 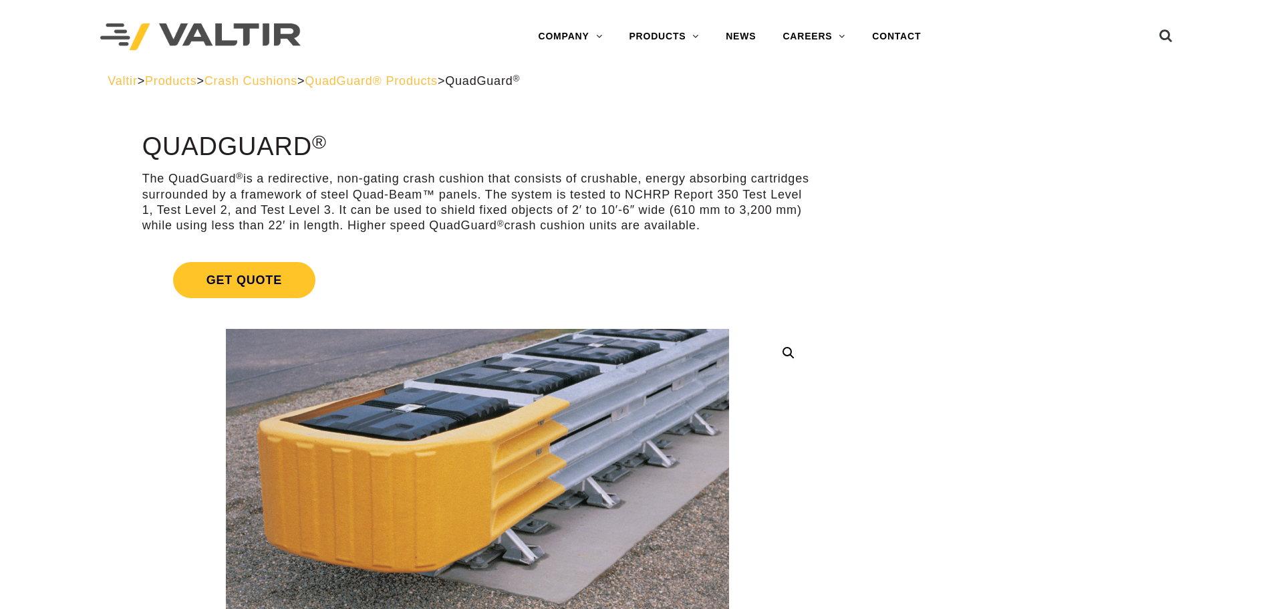 What do you see at coordinates (477, 203) in the screenshot?
I see `p: The QuadGuard is a redirective, non-gating crash cushion that consists of crushable, energy absor...` at bounding box center [477, 203].